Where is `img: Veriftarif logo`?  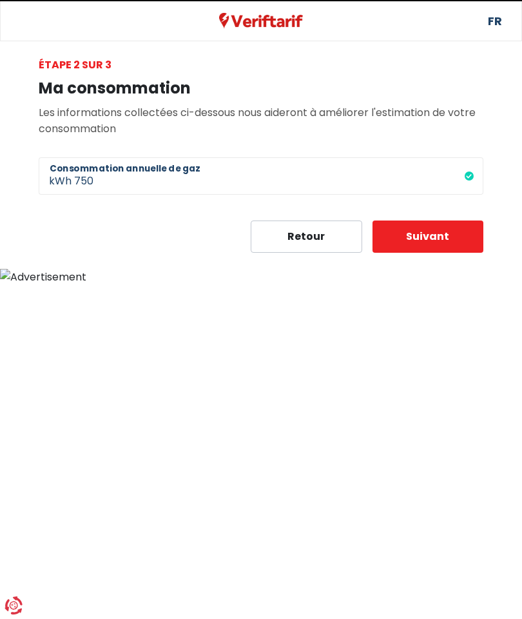
img: Veriftarif logo is located at coordinates (261, 21).